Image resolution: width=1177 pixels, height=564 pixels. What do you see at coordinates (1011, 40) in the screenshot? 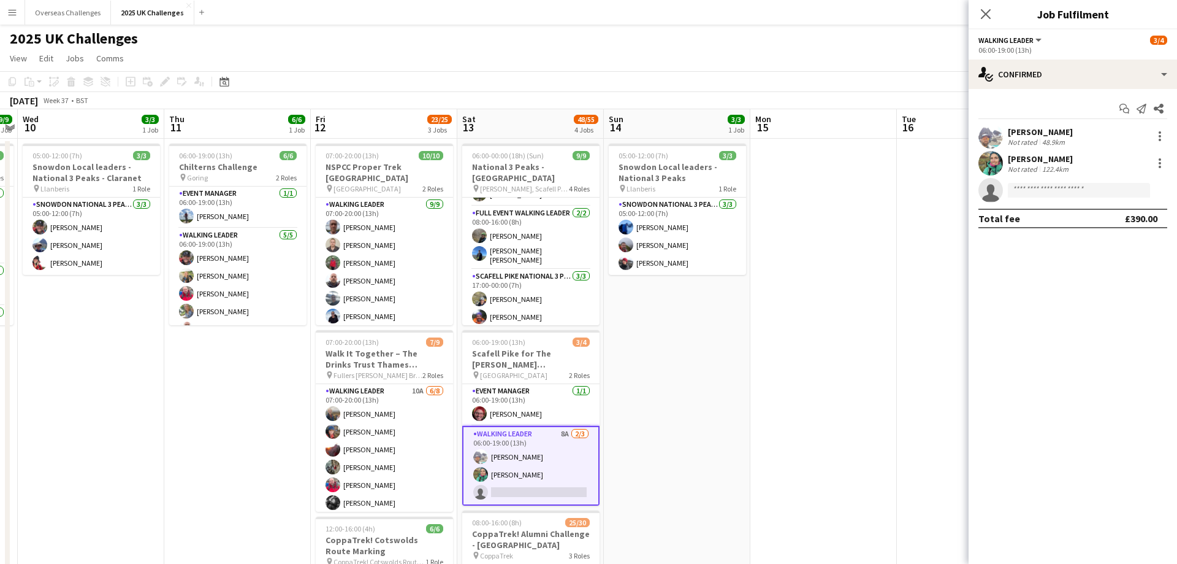
I see `button: Walking Leader` at bounding box center [1011, 40].